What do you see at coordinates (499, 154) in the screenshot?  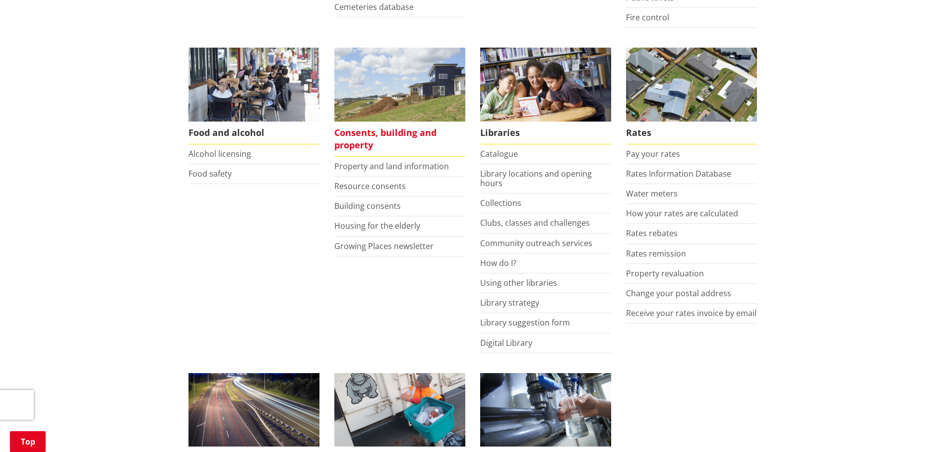 I see `a: Catalogue` at bounding box center [499, 154].